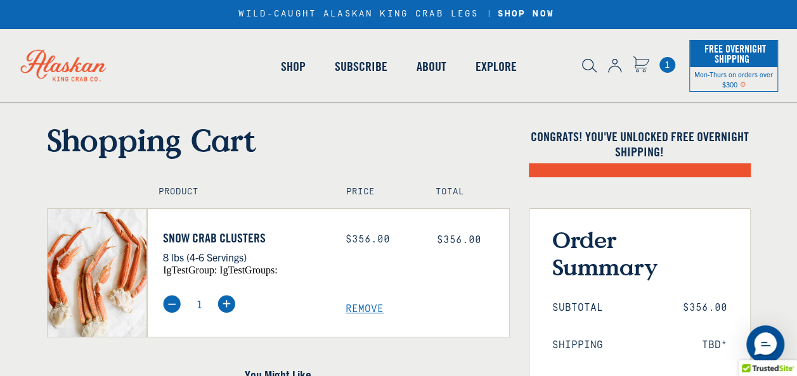 The height and width of the screenshot is (376, 797). What do you see at coordinates (427, 309) in the screenshot?
I see `a: Remove` at bounding box center [427, 309].